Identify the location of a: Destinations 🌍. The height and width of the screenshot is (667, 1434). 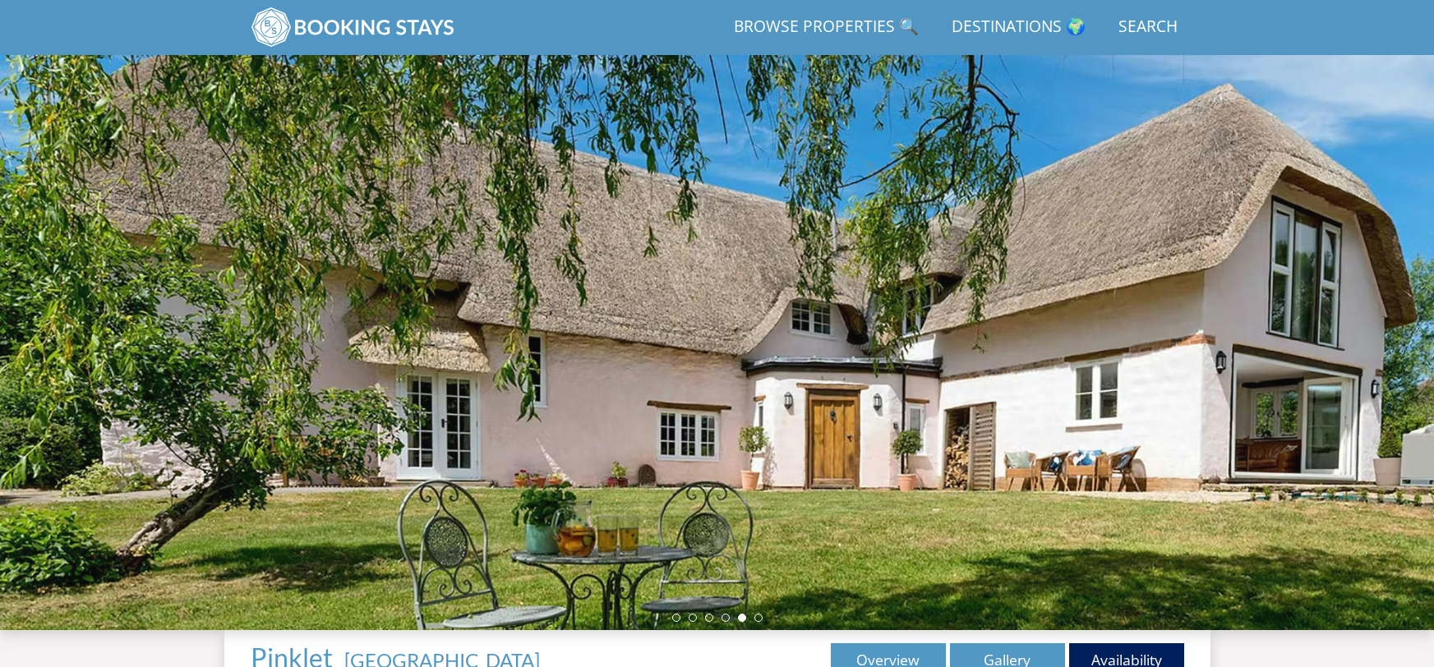
(1018, 27).